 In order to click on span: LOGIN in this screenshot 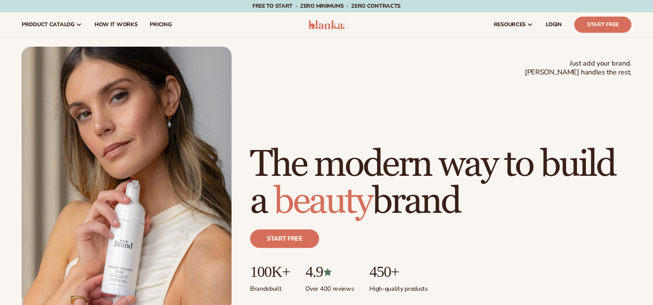, I will do `click(553, 25)`.